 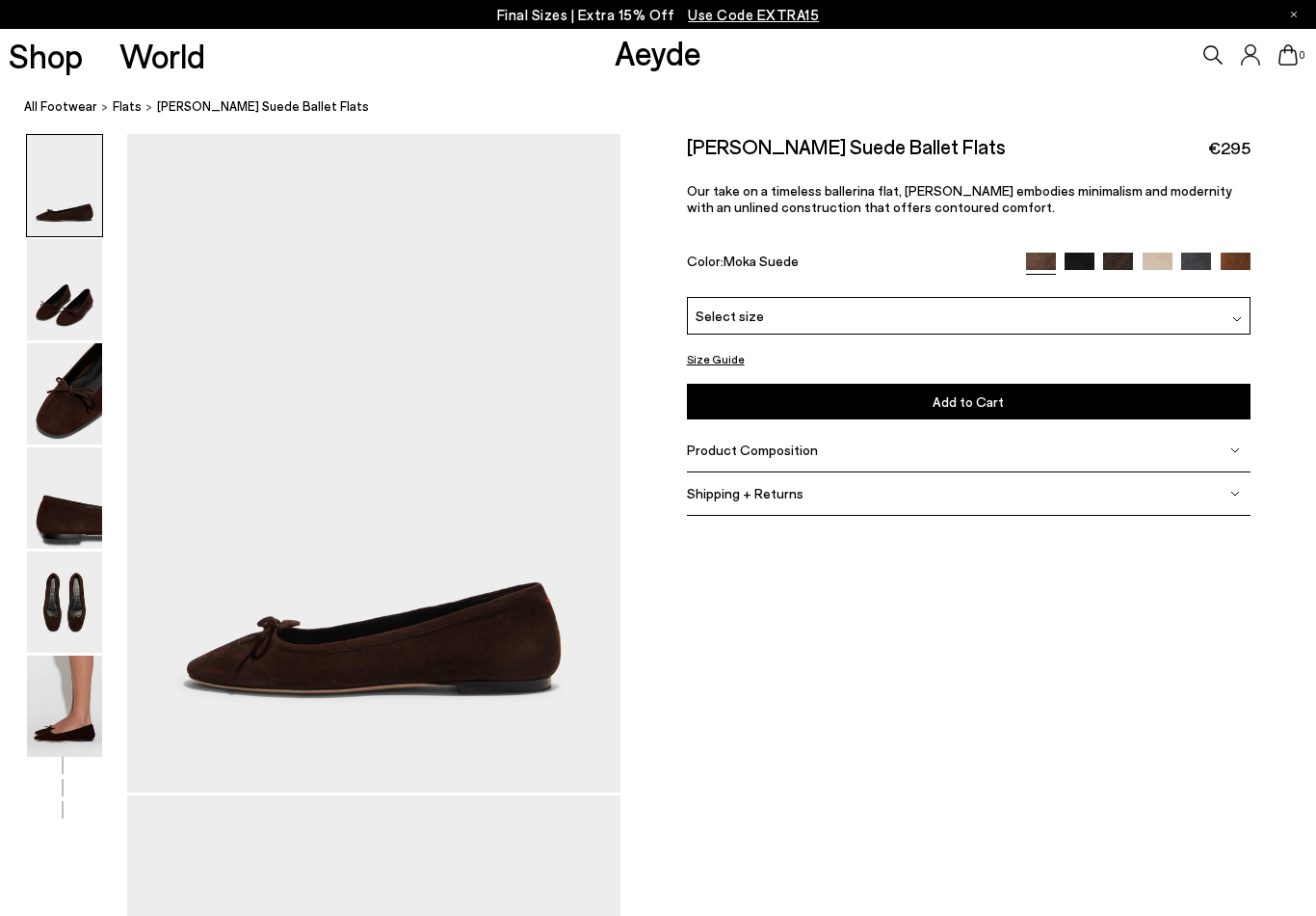 I want to click on img: Delfina Suede Ballet Flats - Image 6, so click(x=65, y=705).